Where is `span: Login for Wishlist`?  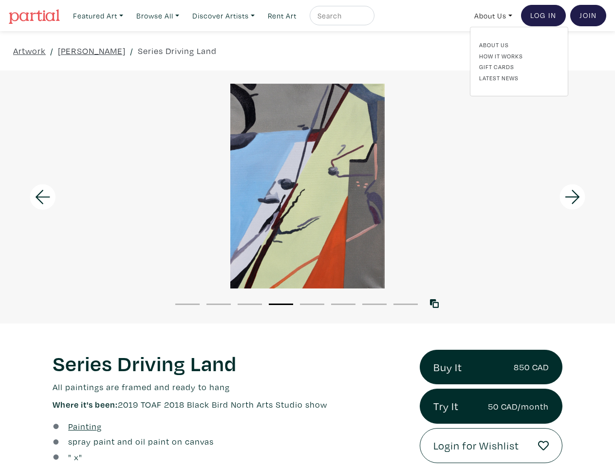
span: Login for Wishlist is located at coordinates (476, 446).